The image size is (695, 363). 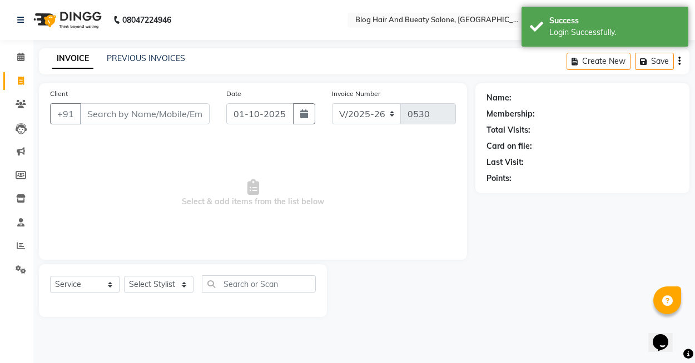 I want to click on input: Search or Scan, so click(x=258, y=284).